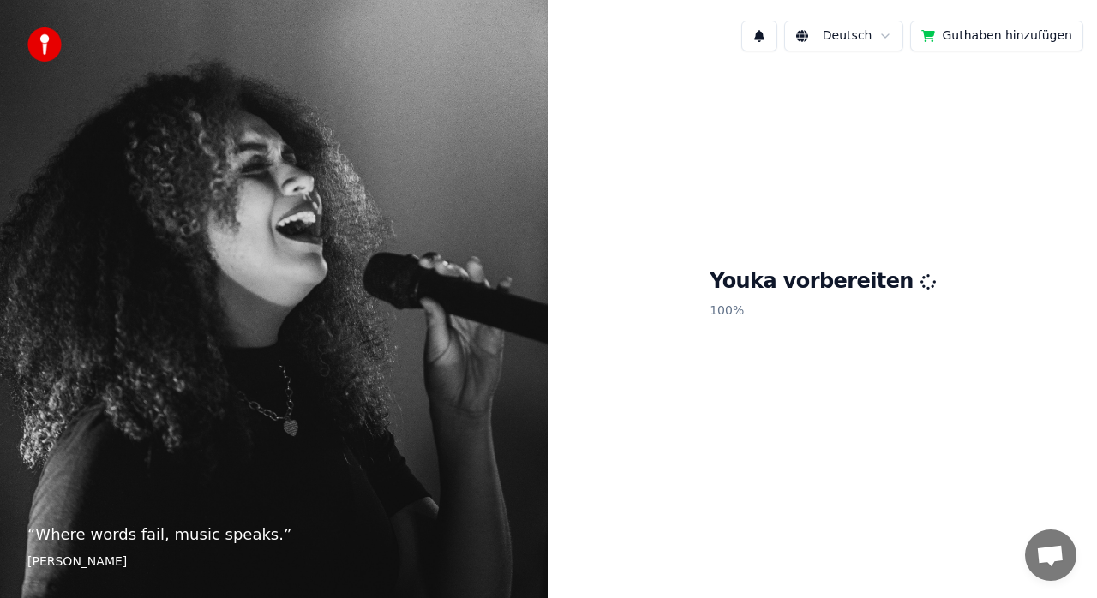  What do you see at coordinates (822, 282) in the screenshot?
I see `h1: Youka vorbereiten` at bounding box center [822, 282].